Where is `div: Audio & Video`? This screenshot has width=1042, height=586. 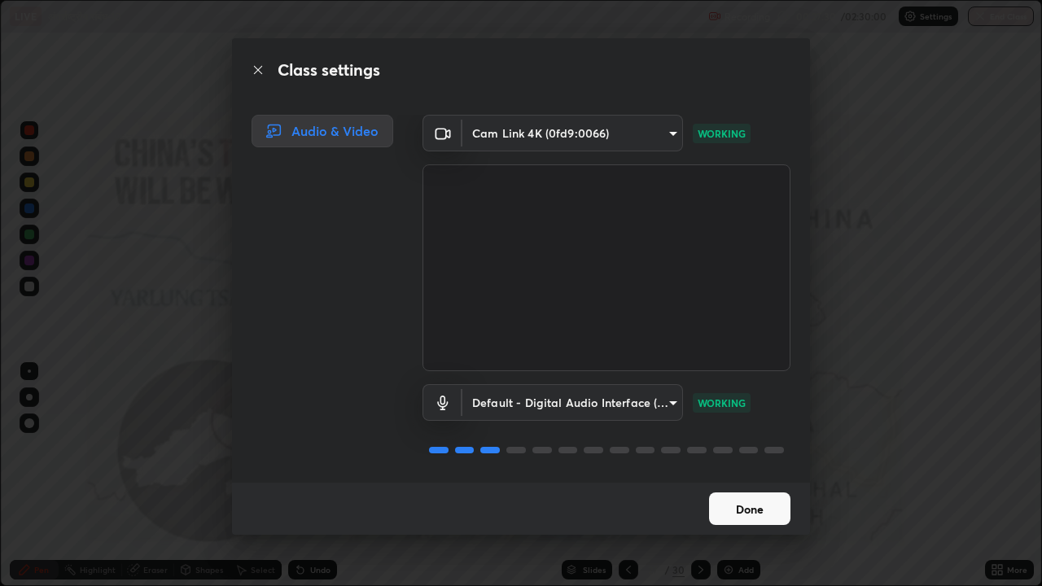 div: Audio & Video is located at coordinates (322, 131).